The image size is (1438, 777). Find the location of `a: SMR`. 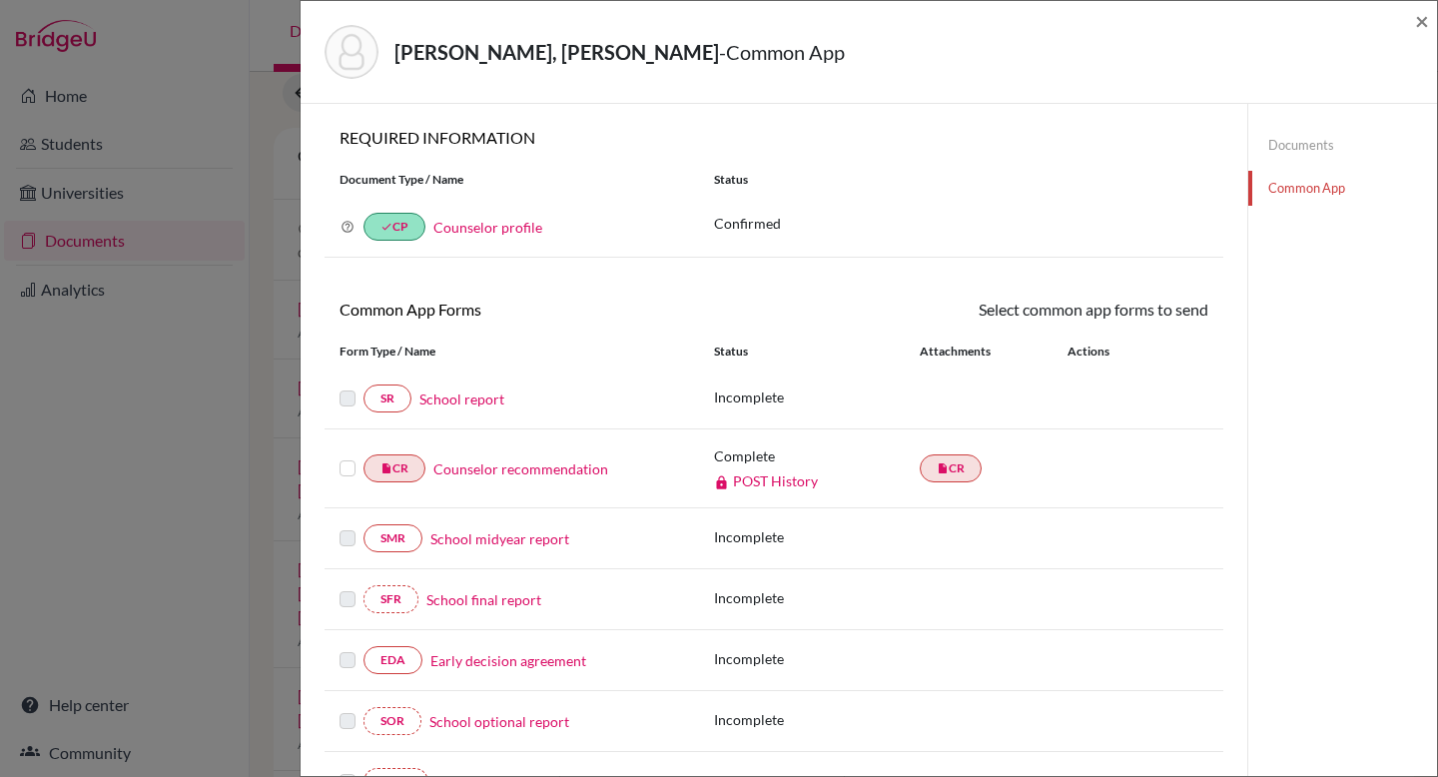

a: SMR is located at coordinates (392, 538).